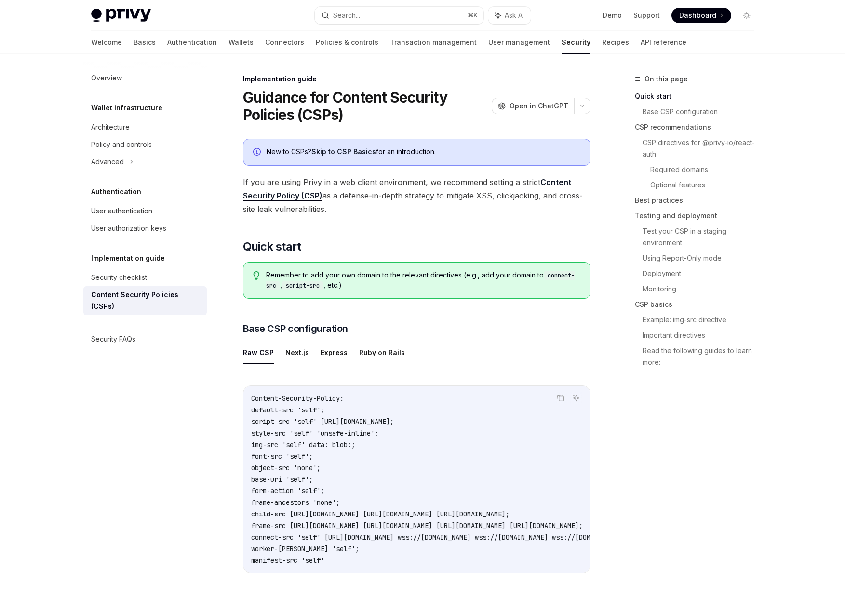 The height and width of the screenshot is (594, 845). What do you see at coordinates (423, 152) in the screenshot?
I see `div: New to CSPs? for an introduction.` at bounding box center [423, 152].